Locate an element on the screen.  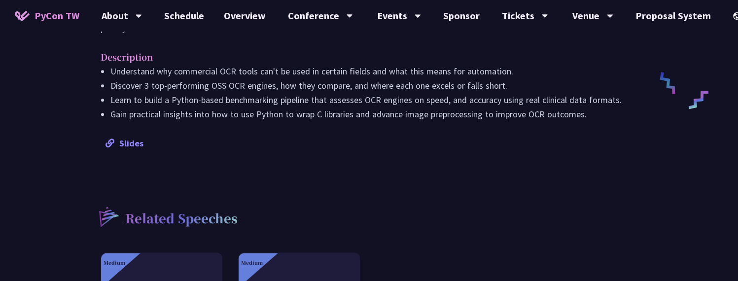
a: Slides is located at coordinates (124, 143).